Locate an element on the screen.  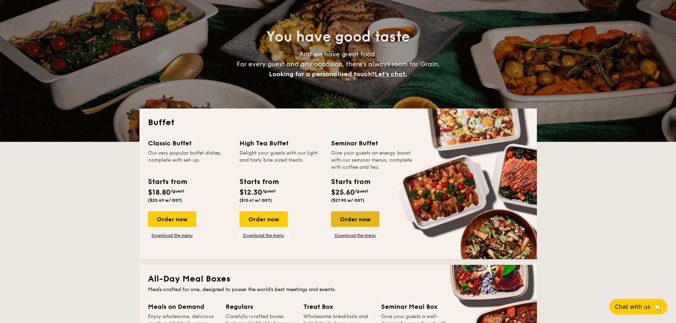
span: Let's chat. is located at coordinates (391, 74).